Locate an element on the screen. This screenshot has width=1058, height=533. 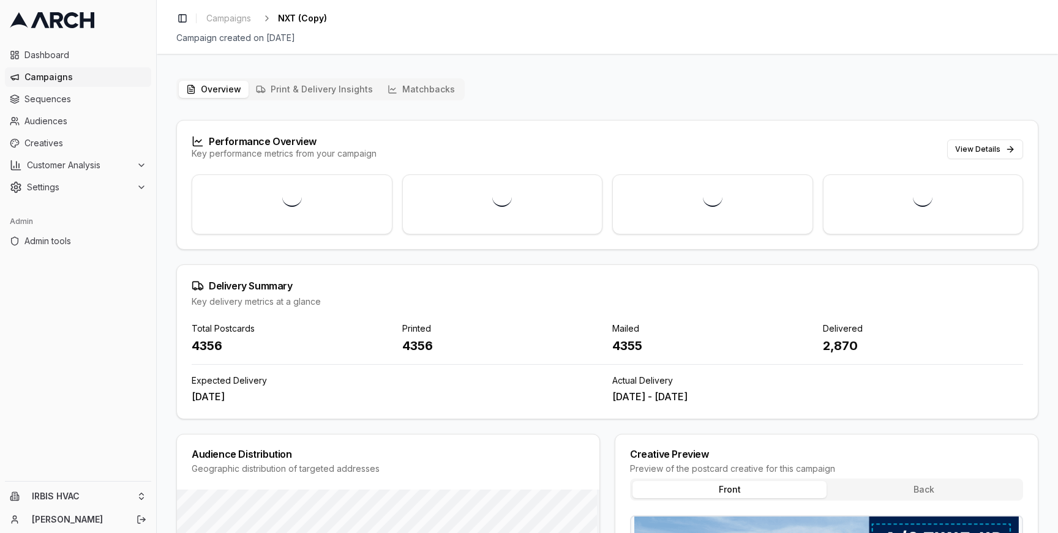
a: Audiences is located at coordinates (78, 121).